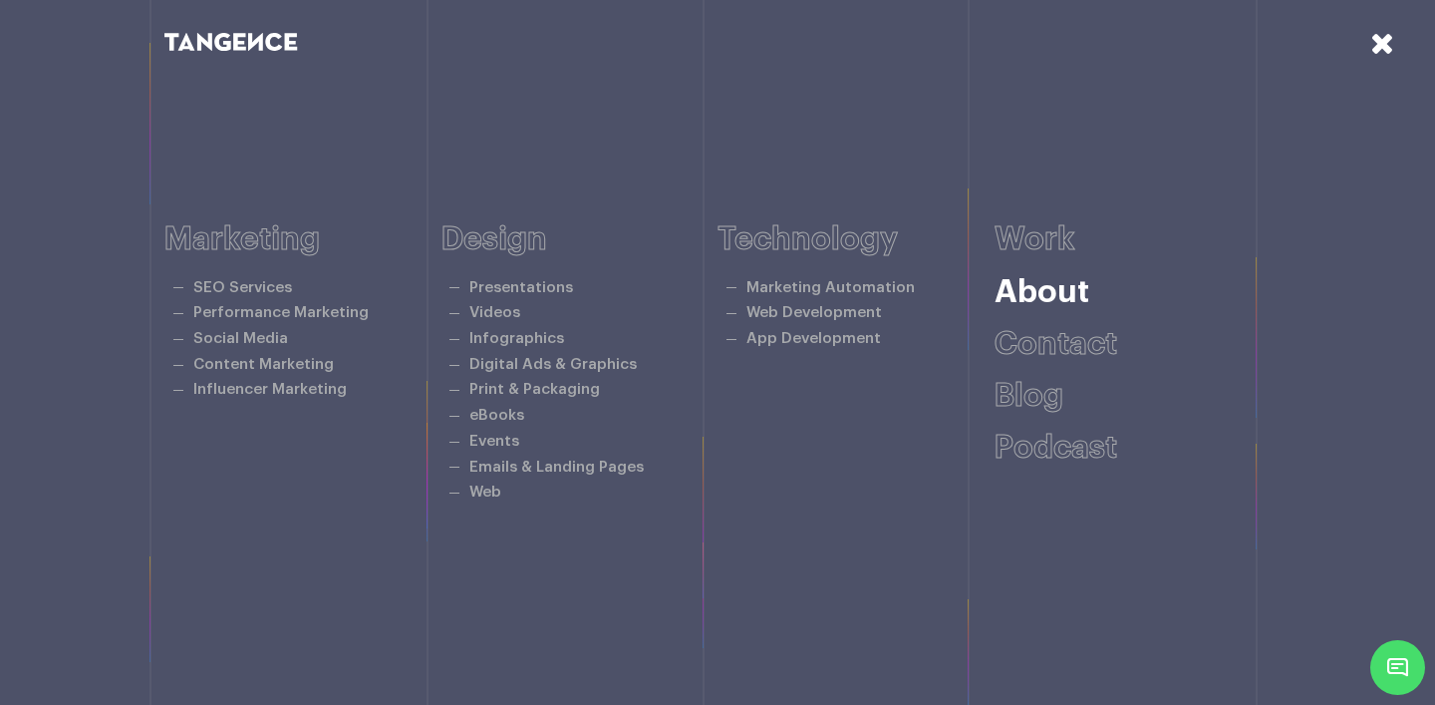 Image resolution: width=1435 pixels, height=705 pixels. What do you see at coordinates (485, 491) in the screenshot?
I see `a: Web` at bounding box center [485, 491].